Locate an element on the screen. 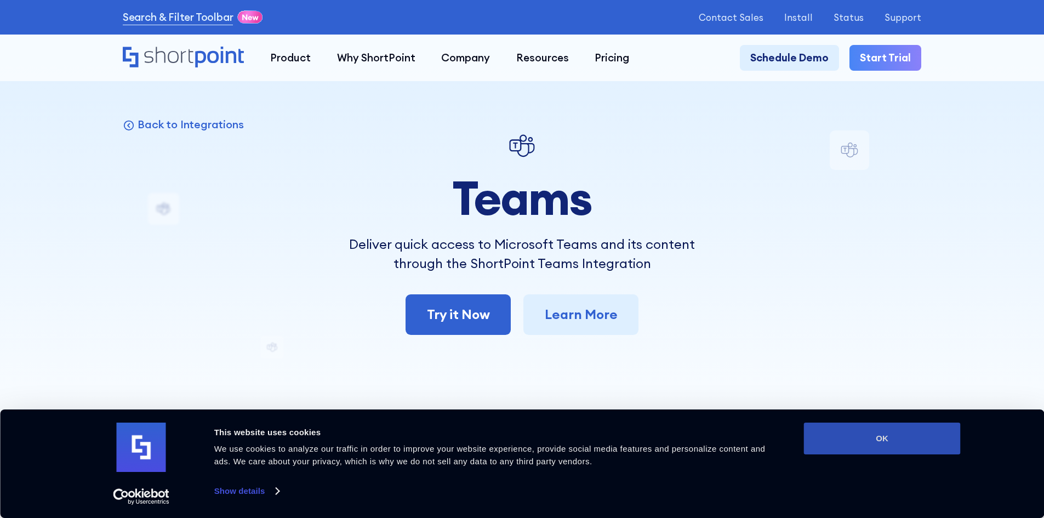  div: Company is located at coordinates (465, 58).